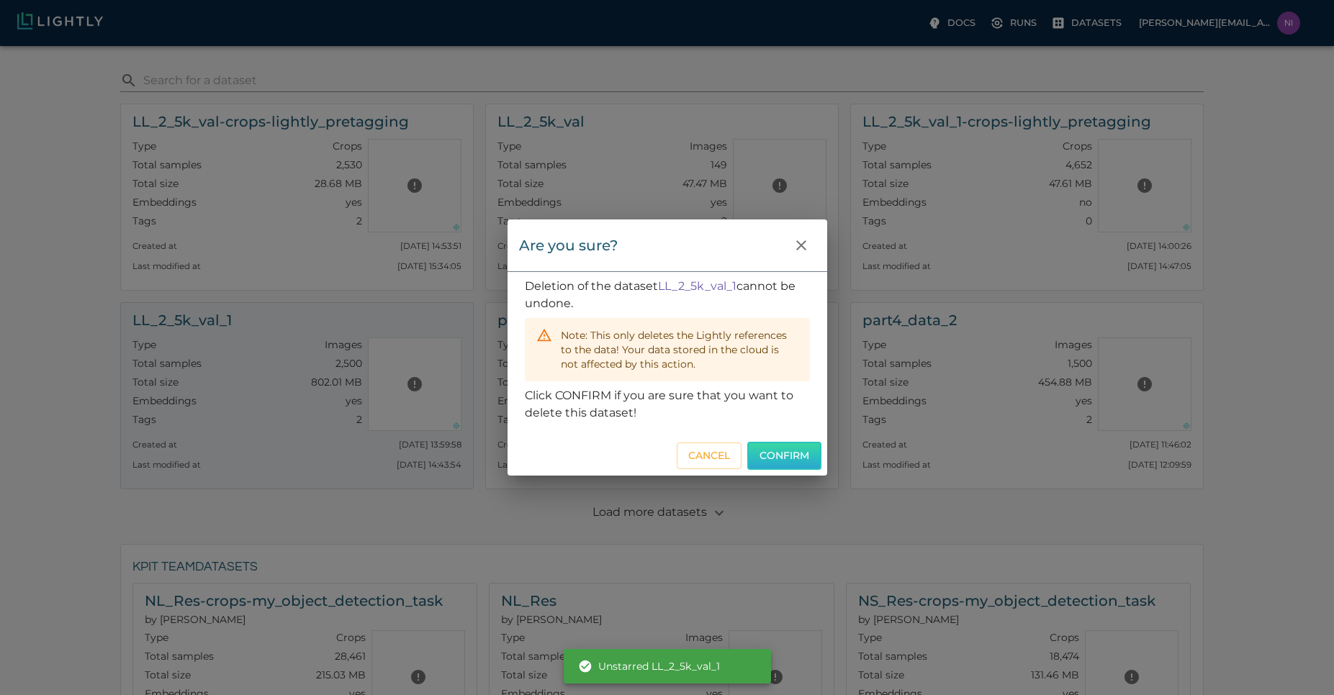  Describe the element at coordinates (784, 456) in the screenshot. I see `button: Confirm` at that location.